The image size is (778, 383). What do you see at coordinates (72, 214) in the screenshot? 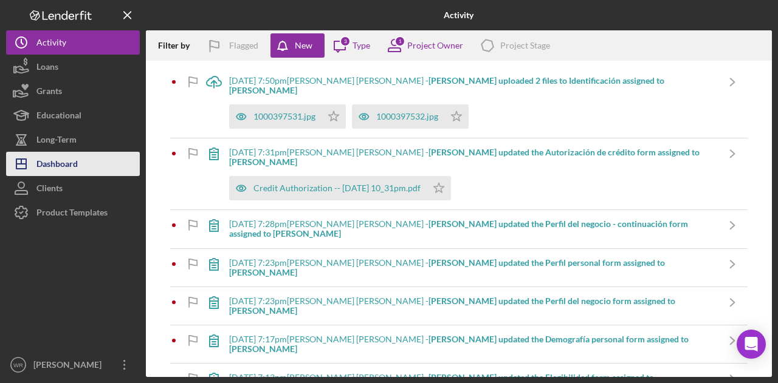
I see `div: Product Templates` at bounding box center [72, 214].